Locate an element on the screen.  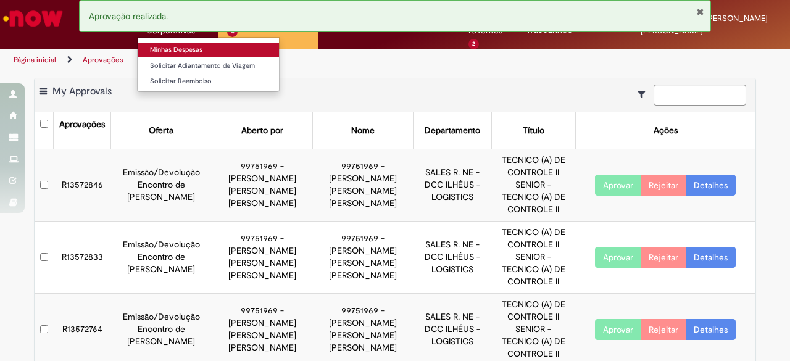
span: Aprovação realizada. is located at coordinates (128, 16).